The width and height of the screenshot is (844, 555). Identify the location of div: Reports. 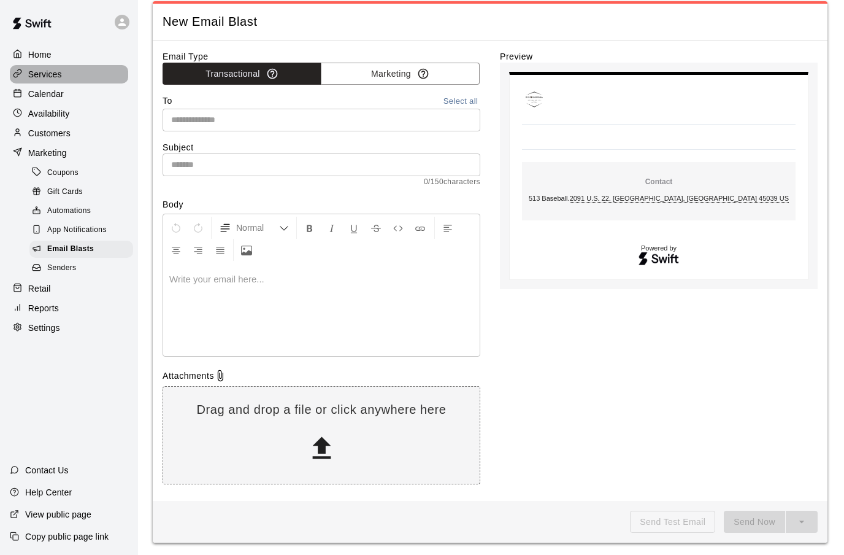
(69, 308).